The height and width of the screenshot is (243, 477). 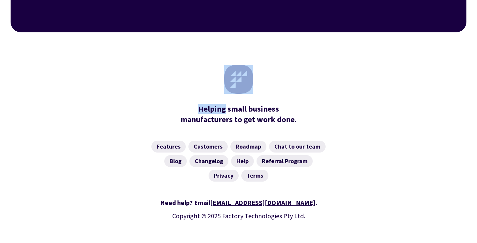 What do you see at coordinates (239, 203) in the screenshot?
I see `div: Need help? Email .` at bounding box center [239, 203].